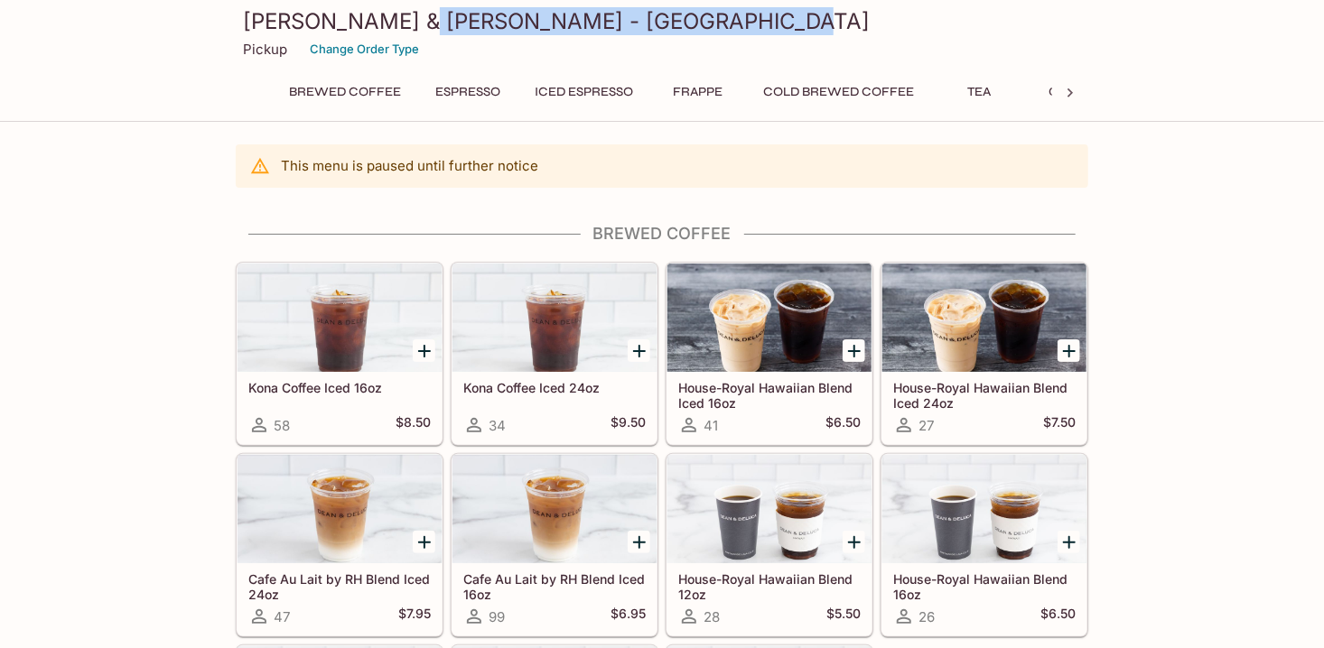  Describe the element at coordinates (554, 586) in the screenshot. I see `h5: Cafe Au Lait by RH Blend Iced 16oz` at that location.